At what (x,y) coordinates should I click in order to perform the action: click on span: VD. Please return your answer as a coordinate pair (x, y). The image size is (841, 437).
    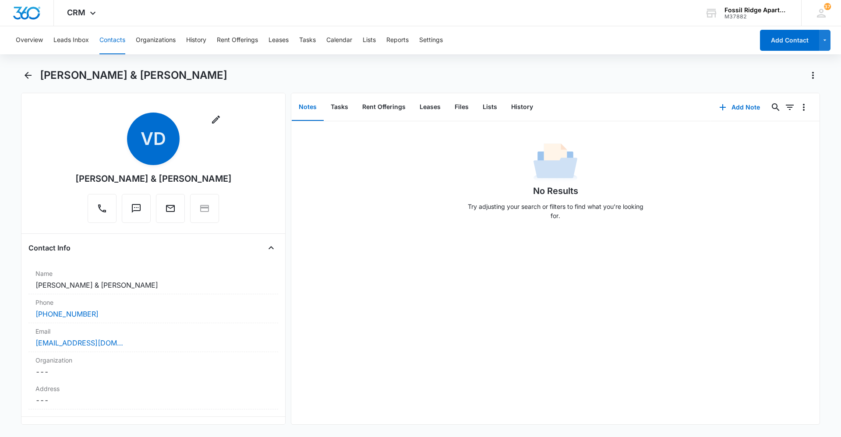
    Looking at the image, I should click on (153, 139).